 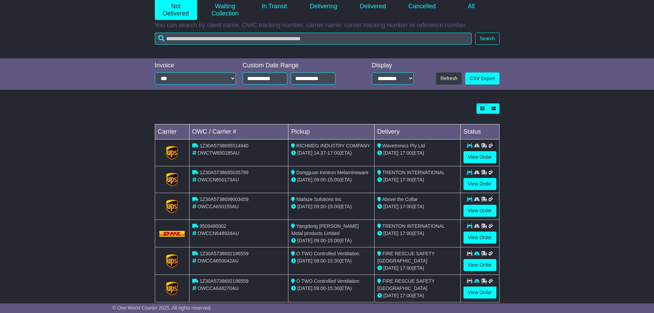 I want to click on span: OWCCN650173AU, so click(x=218, y=179).